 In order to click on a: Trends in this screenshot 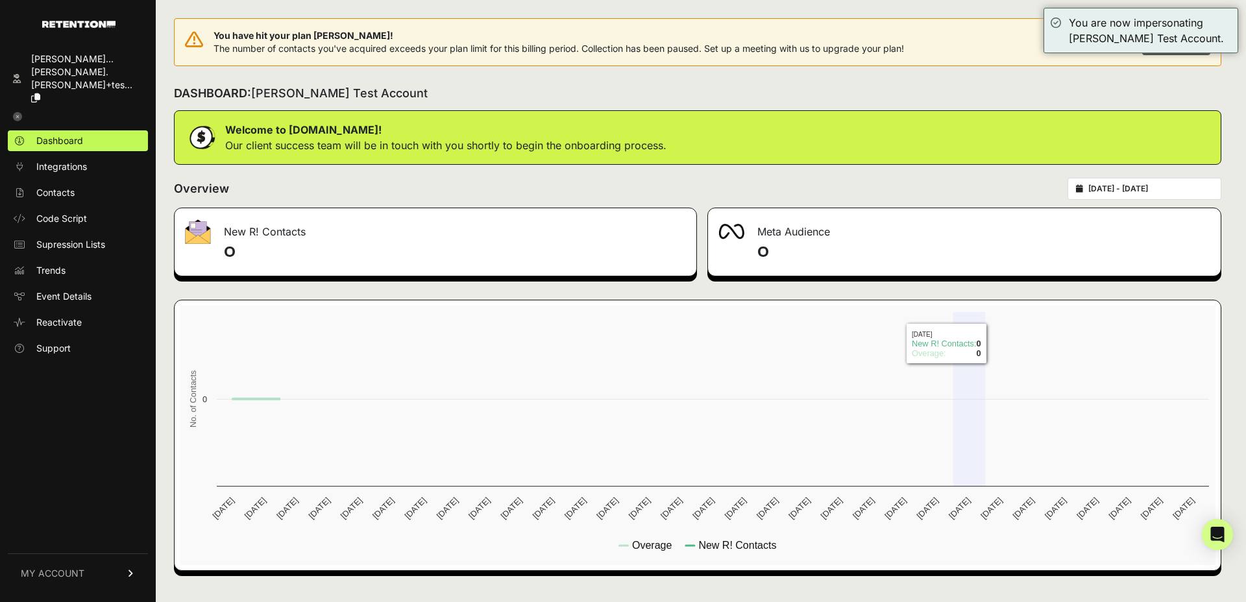, I will do `click(78, 271)`.